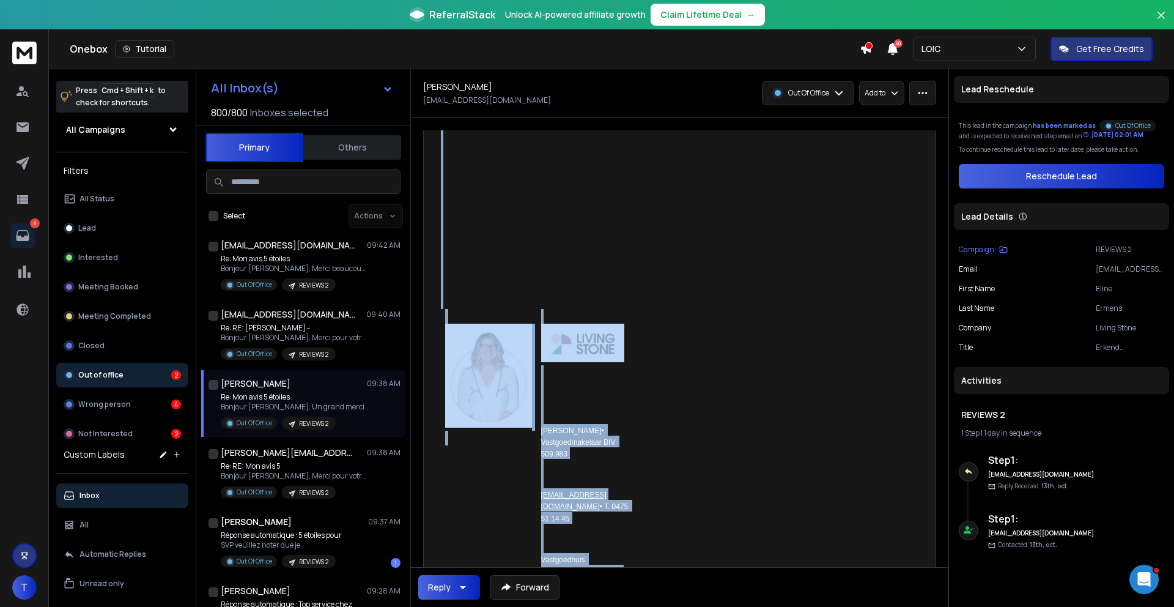 The image size is (1174, 607). Describe the element at coordinates (968, 269) in the screenshot. I see `p: Email` at that location.